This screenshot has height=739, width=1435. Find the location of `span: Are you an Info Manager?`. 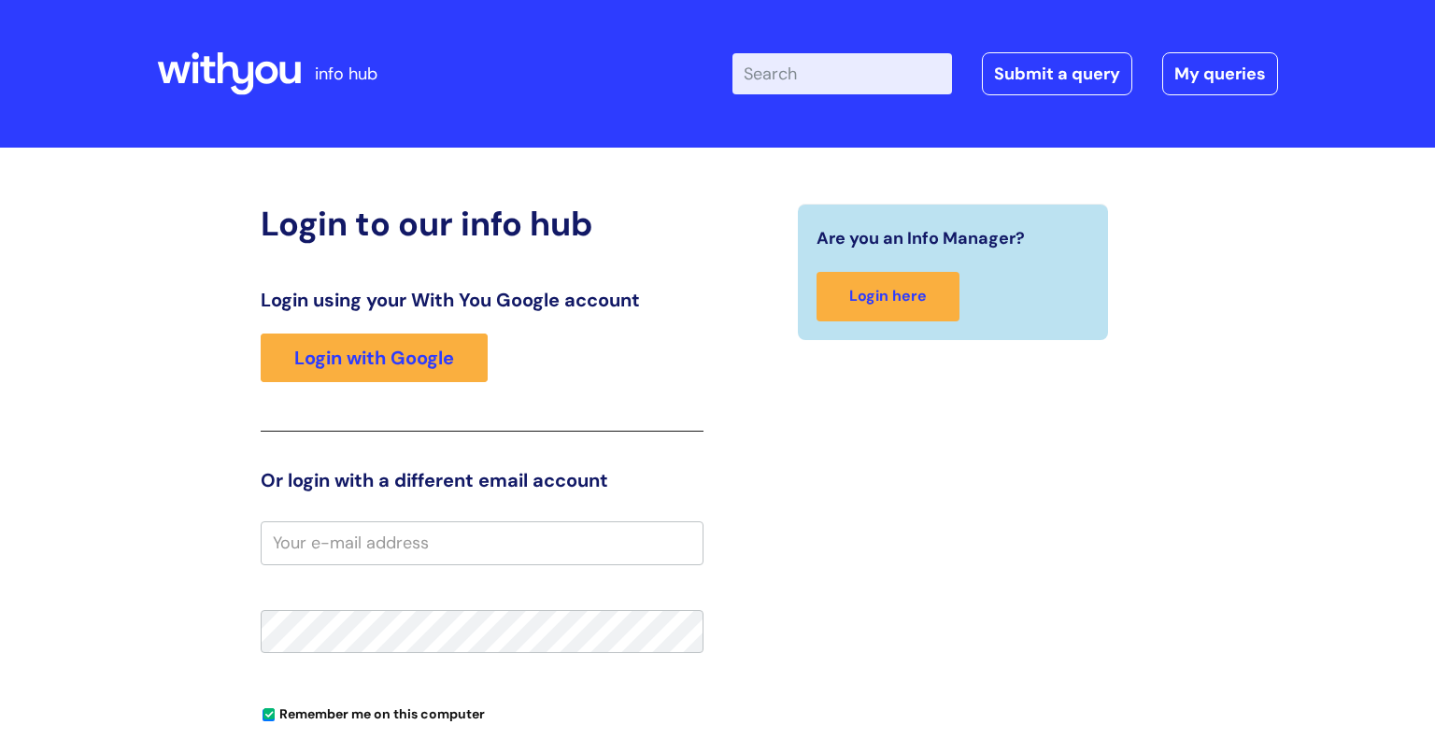

span: Are you an Info Manager? is located at coordinates (920, 238).